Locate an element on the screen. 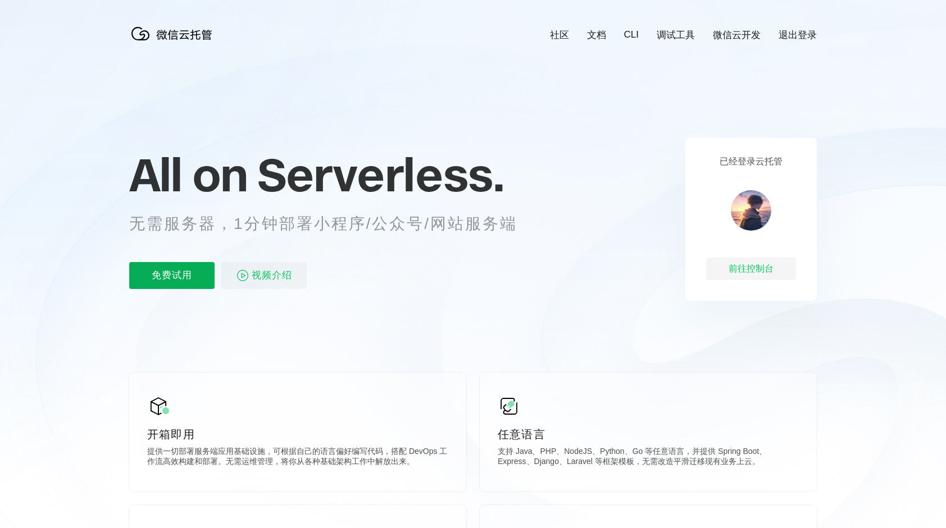 This screenshot has height=528, width=946. a: CLI is located at coordinates (631, 35).